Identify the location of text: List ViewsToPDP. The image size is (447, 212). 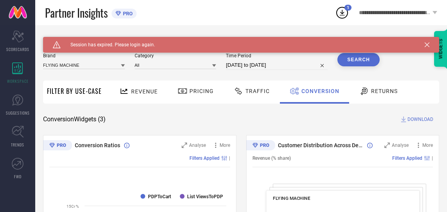
(205, 196).